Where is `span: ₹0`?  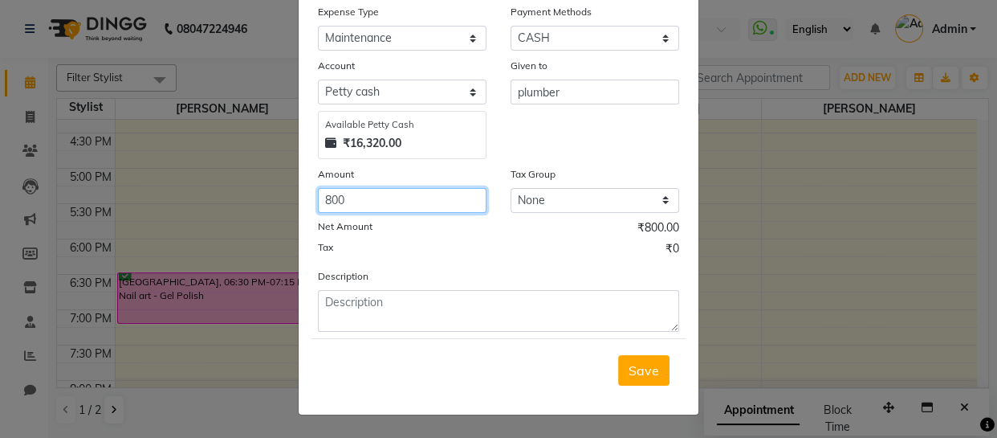 span: ₹0 is located at coordinates (672, 251).